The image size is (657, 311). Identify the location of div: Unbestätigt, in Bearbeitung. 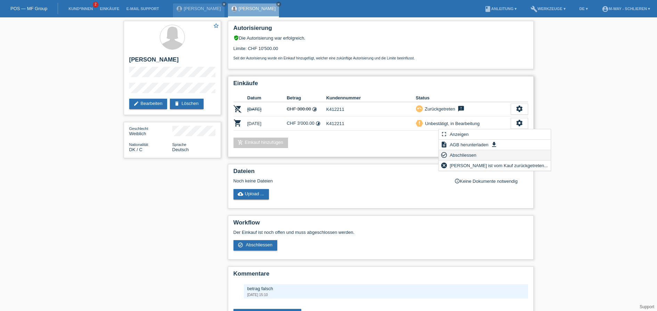
(451, 123).